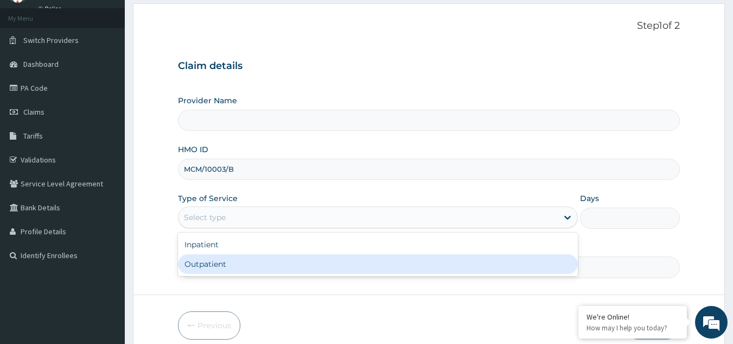 The height and width of the screenshot is (344, 733). What do you see at coordinates (51, 40) in the screenshot?
I see `span: Switch Providers` at bounding box center [51, 40].